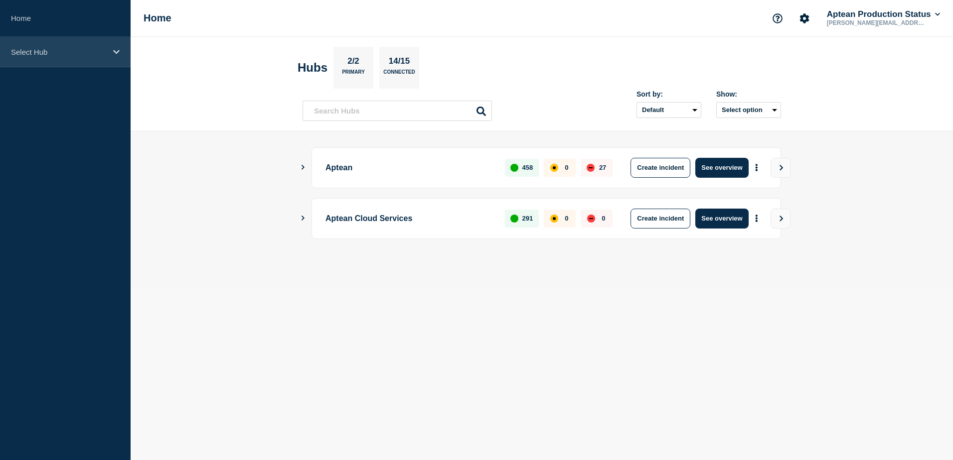 The height and width of the screenshot is (460, 953). What do you see at coordinates (669, 94) in the screenshot?
I see `div: Sort by:` at bounding box center [669, 94].